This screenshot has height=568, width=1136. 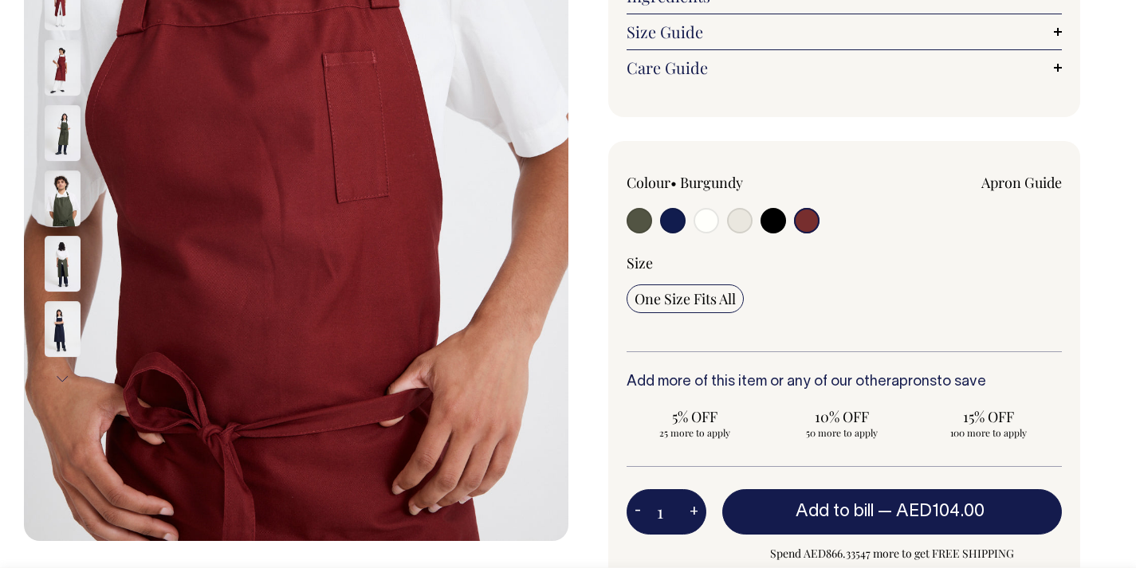 I want to click on input: 10% OFF 50 more to apply, so click(x=842, y=423).